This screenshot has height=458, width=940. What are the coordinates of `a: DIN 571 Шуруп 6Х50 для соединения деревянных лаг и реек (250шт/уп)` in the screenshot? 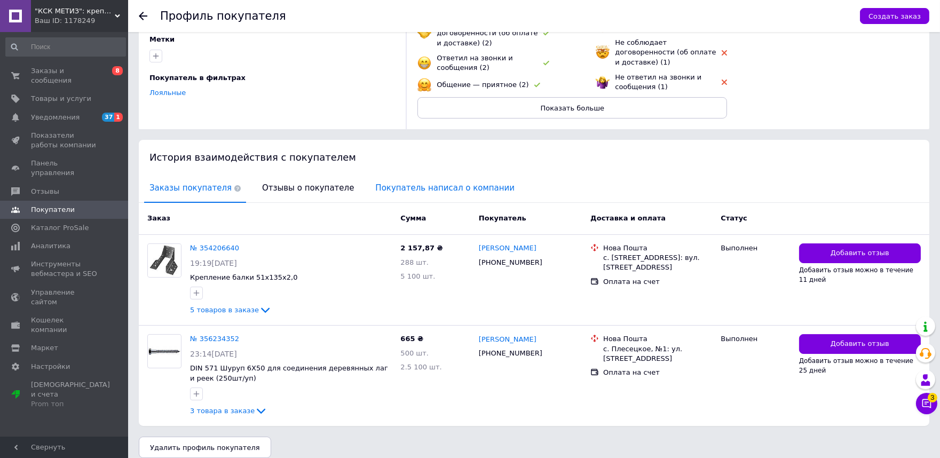 It's located at (289, 373).